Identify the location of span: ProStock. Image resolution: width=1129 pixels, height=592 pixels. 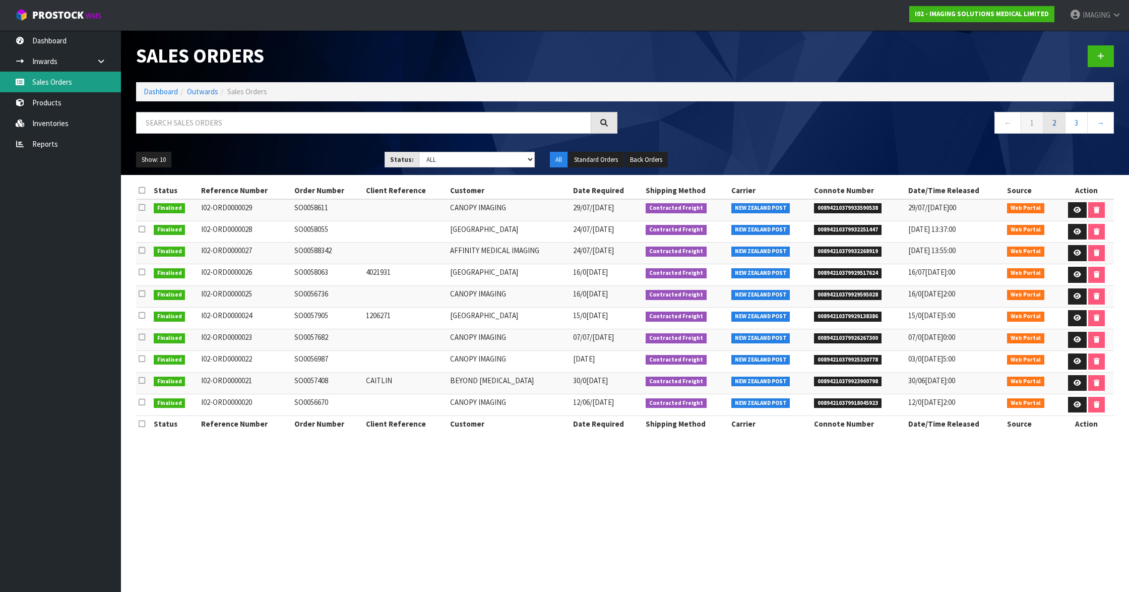
(58, 15).